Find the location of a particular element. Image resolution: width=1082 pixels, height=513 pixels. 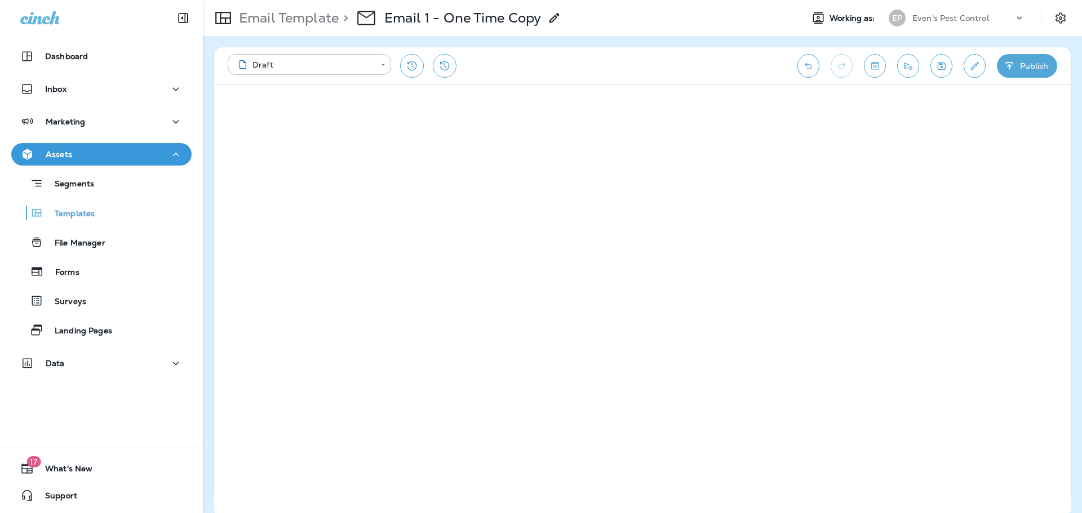

span: 17 is located at coordinates (33, 462).